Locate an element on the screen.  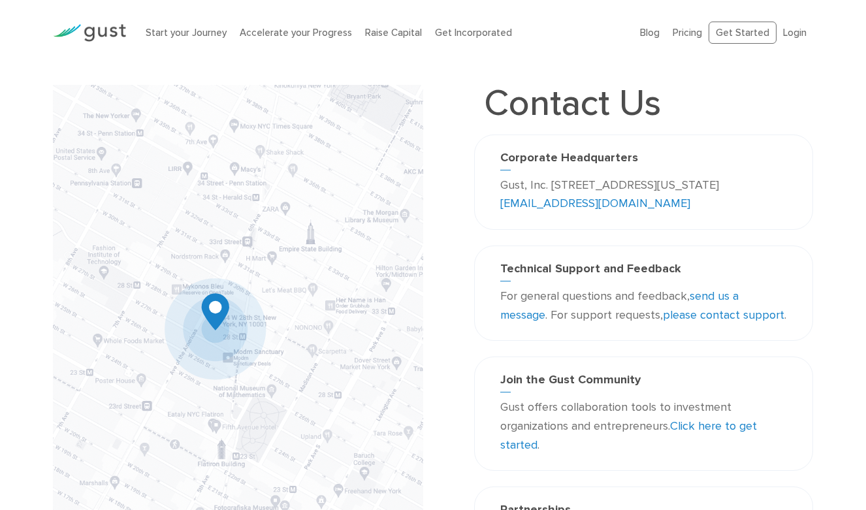
img: Gust Logo is located at coordinates (89, 33).